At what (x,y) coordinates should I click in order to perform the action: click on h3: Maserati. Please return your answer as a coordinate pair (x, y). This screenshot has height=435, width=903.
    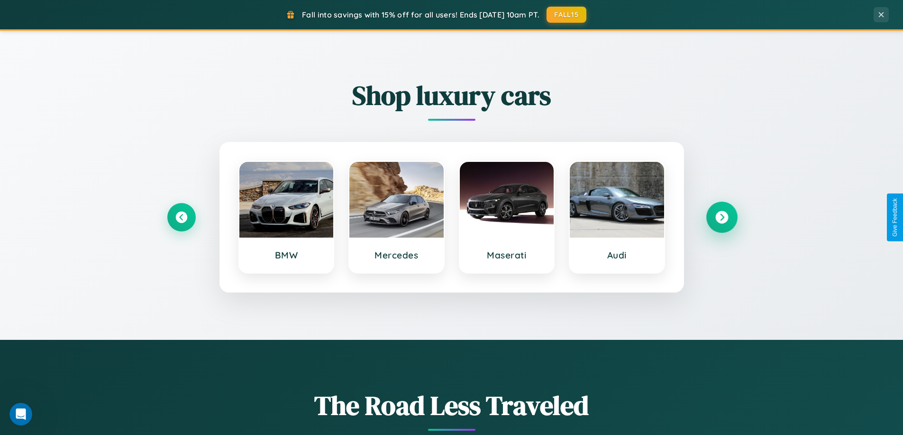
    Looking at the image, I should click on (507, 255).